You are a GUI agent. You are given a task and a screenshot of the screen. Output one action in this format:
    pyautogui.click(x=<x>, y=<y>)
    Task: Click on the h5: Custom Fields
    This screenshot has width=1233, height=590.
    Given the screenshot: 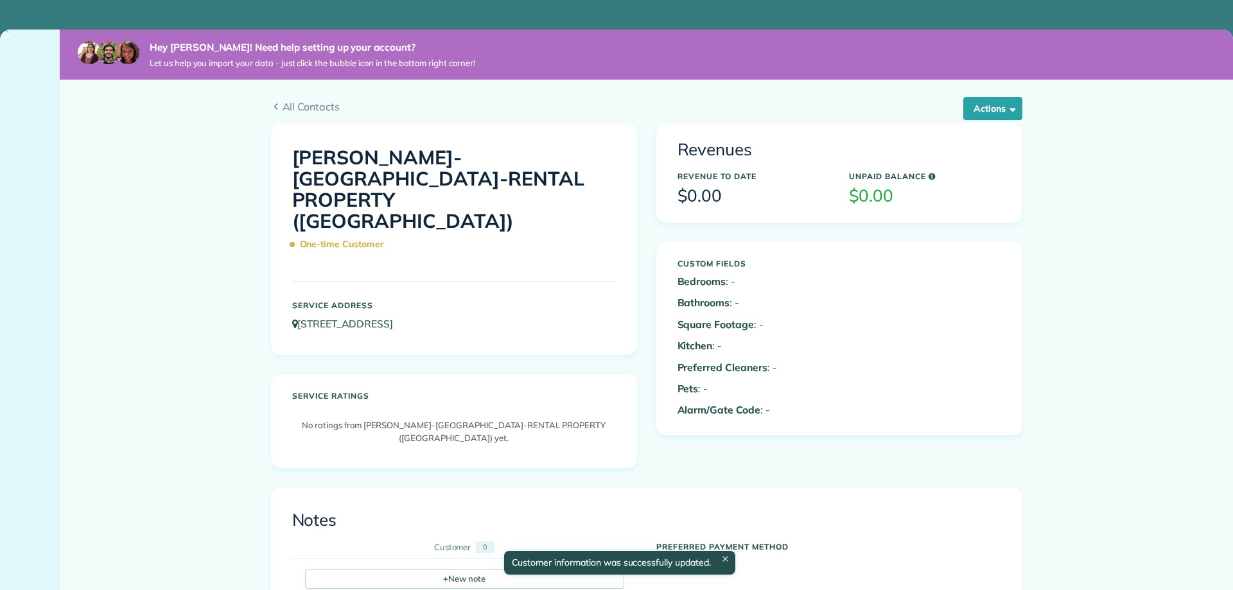 What is the action you would take?
    pyautogui.click(x=753, y=263)
    